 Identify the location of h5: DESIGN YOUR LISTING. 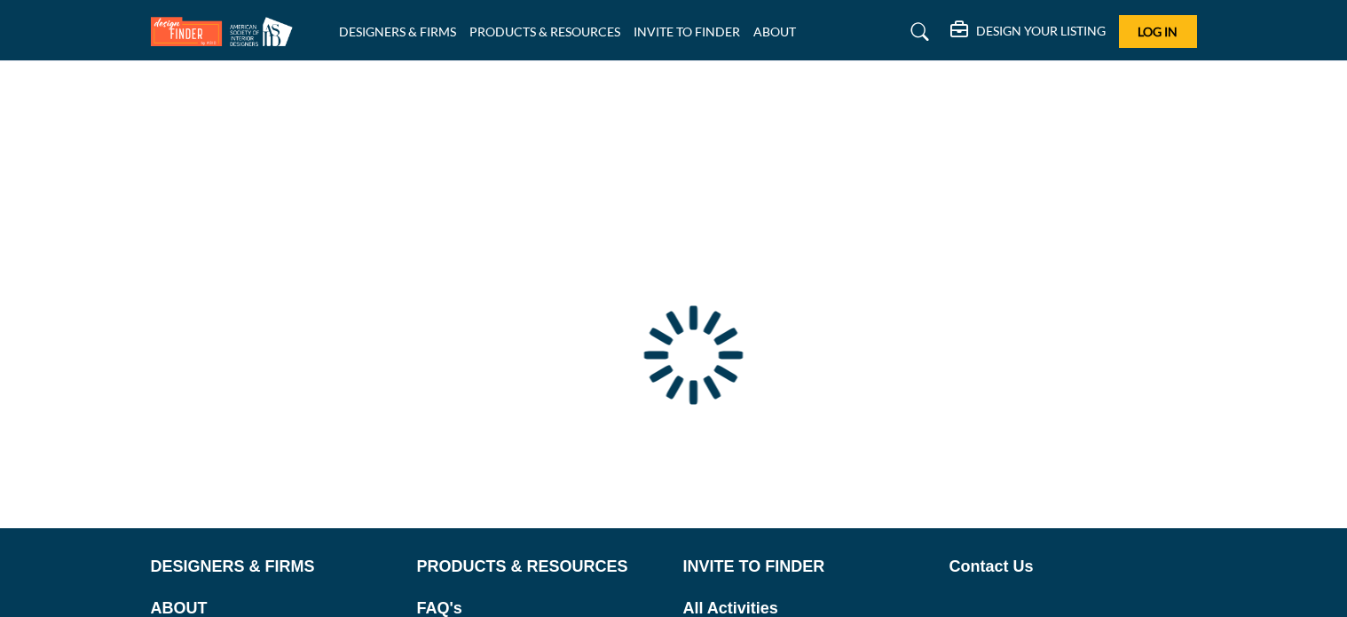
(1041, 31).